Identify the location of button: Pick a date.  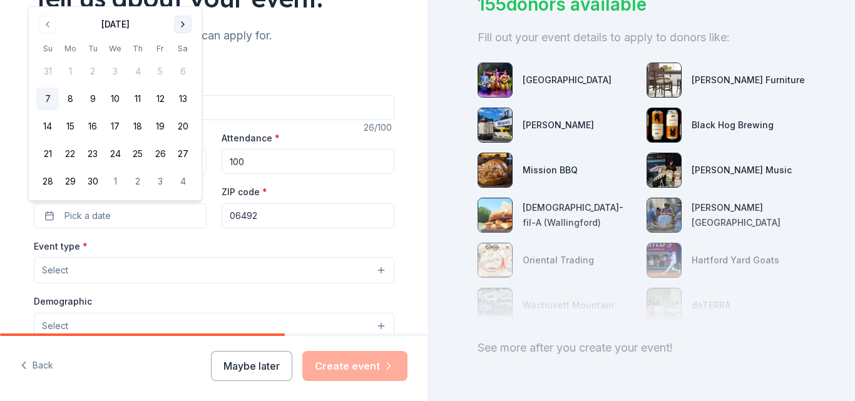
(120, 216).